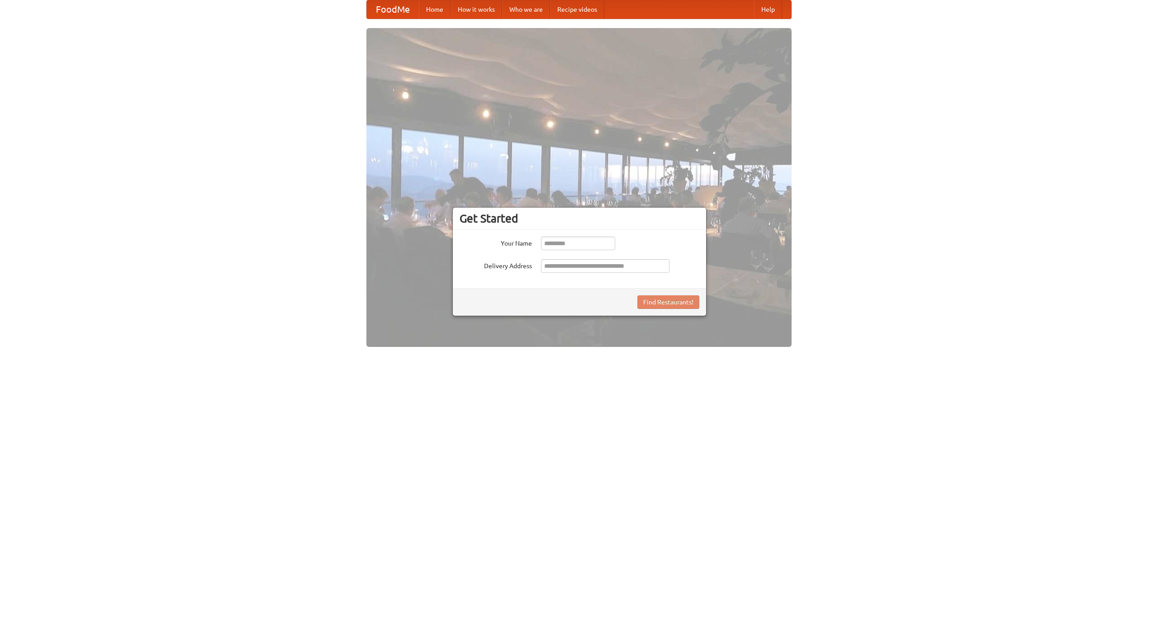 This screenshot has width=1158, height=640. What do you see at coordinates (496, 265) in the screenshot?
I see `label: Delivery Address` at bounding box center [496, 265].